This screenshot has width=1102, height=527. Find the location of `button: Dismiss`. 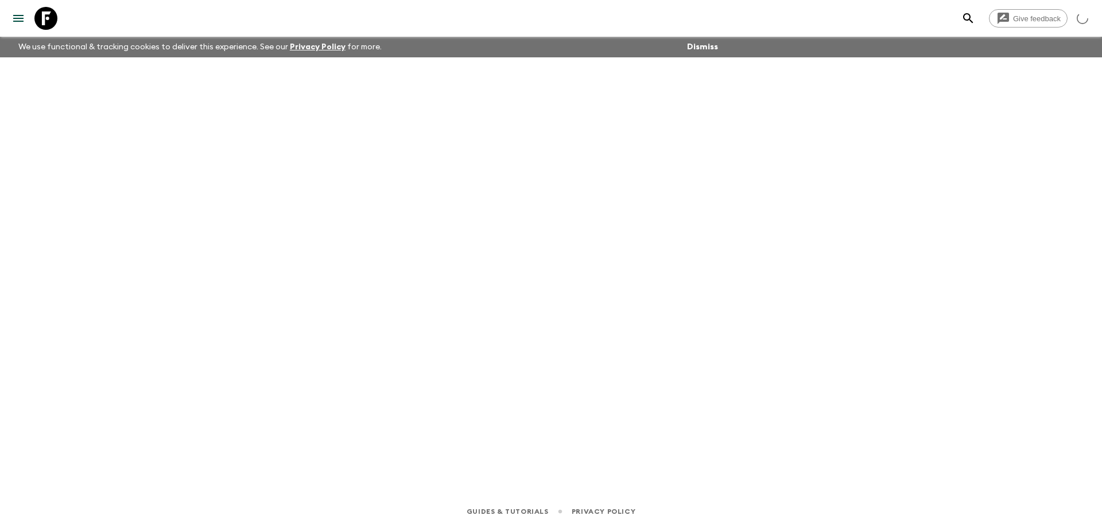

button: Dismiss is located at coordinates (702, 47).